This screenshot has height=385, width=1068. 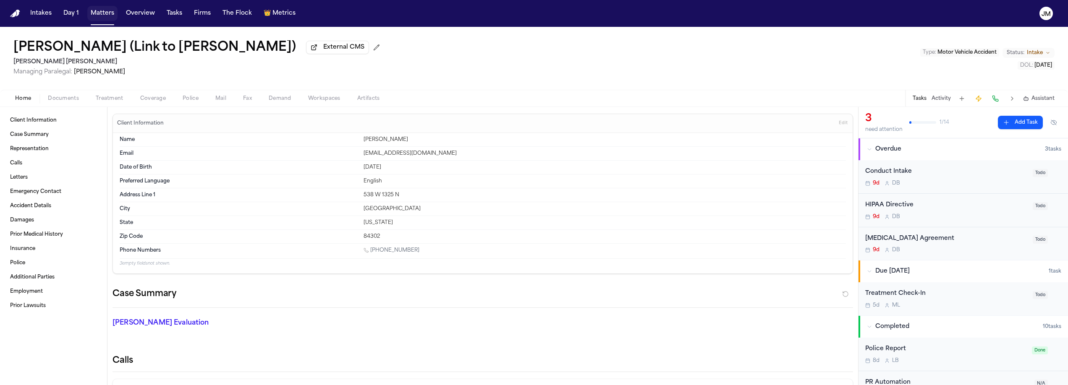 I want to click on span: 10 task s, so click(x=1052, y=327).